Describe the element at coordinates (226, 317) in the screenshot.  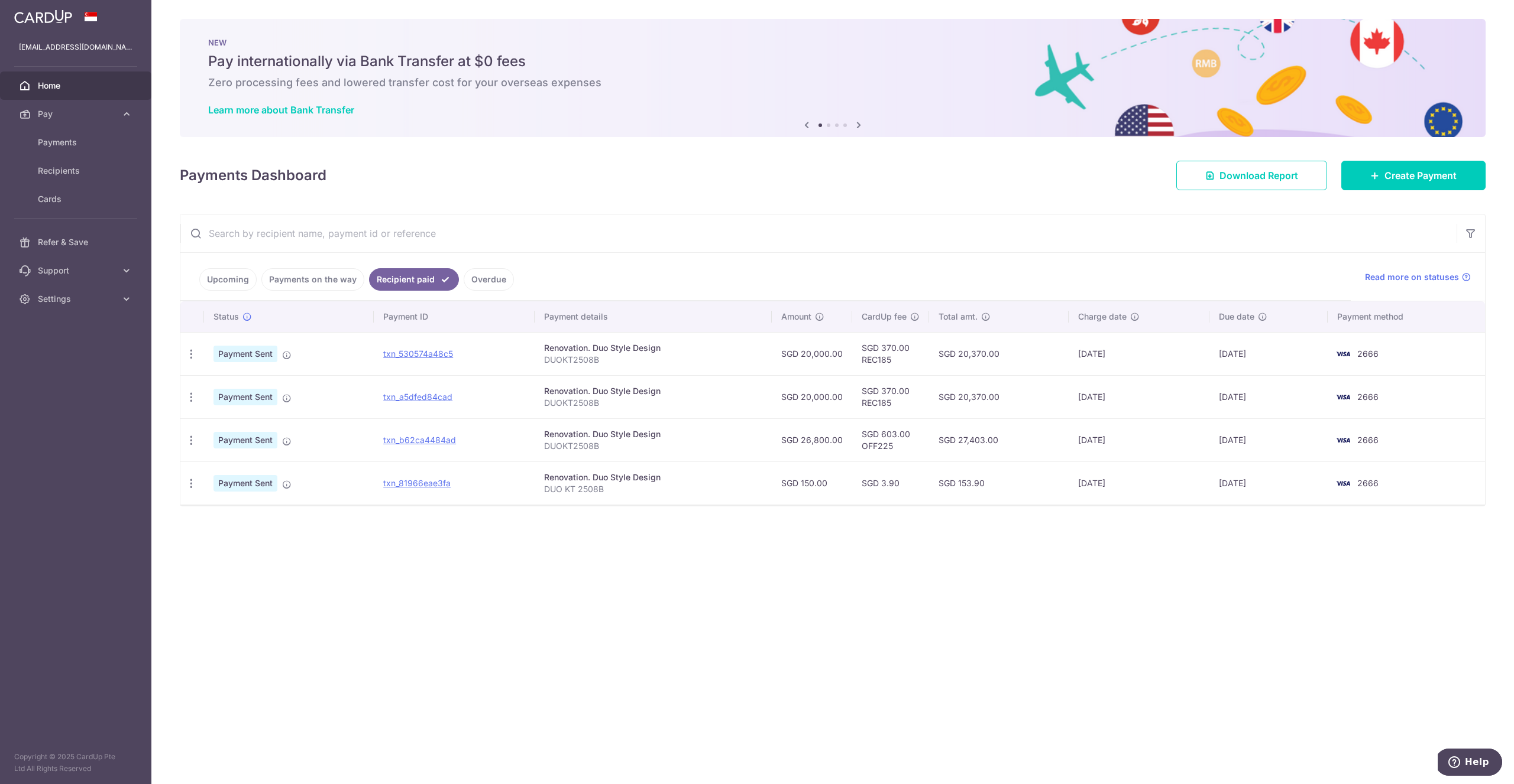
I see `span: Status` at that location.